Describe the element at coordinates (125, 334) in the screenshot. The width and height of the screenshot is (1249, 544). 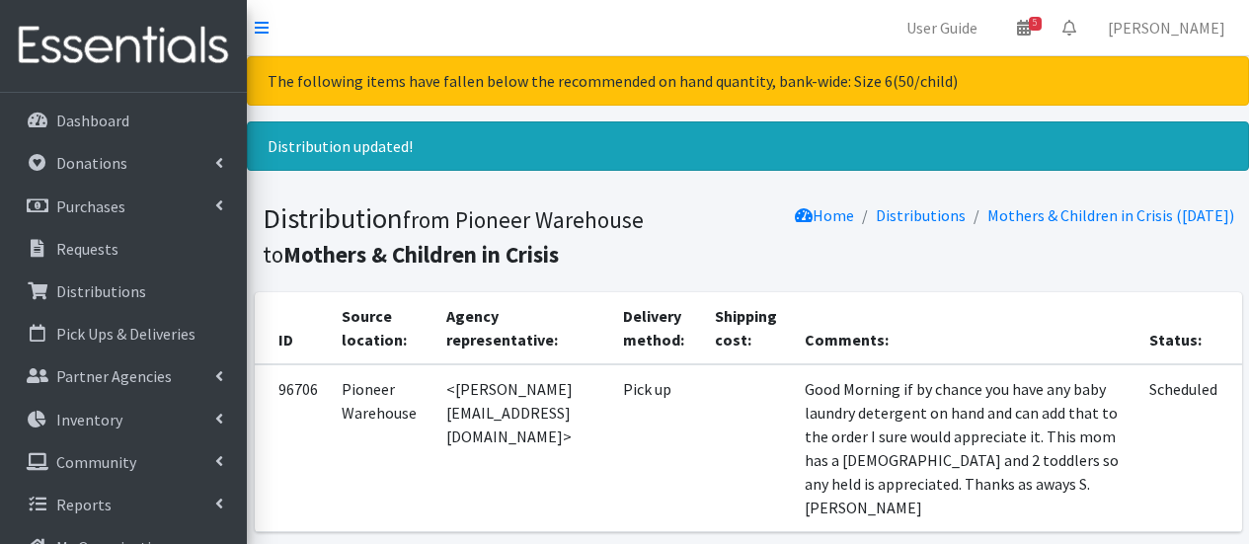
I see `p: Pick Ups & Deliveries` at that location.